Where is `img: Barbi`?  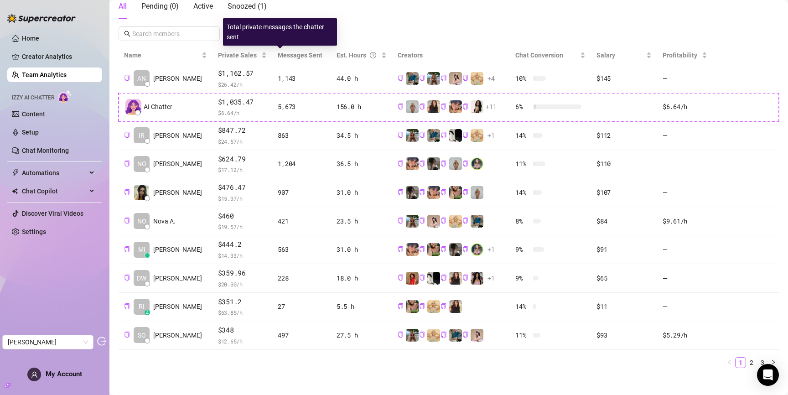
img: Barbi is located at coordinates (412, 107).